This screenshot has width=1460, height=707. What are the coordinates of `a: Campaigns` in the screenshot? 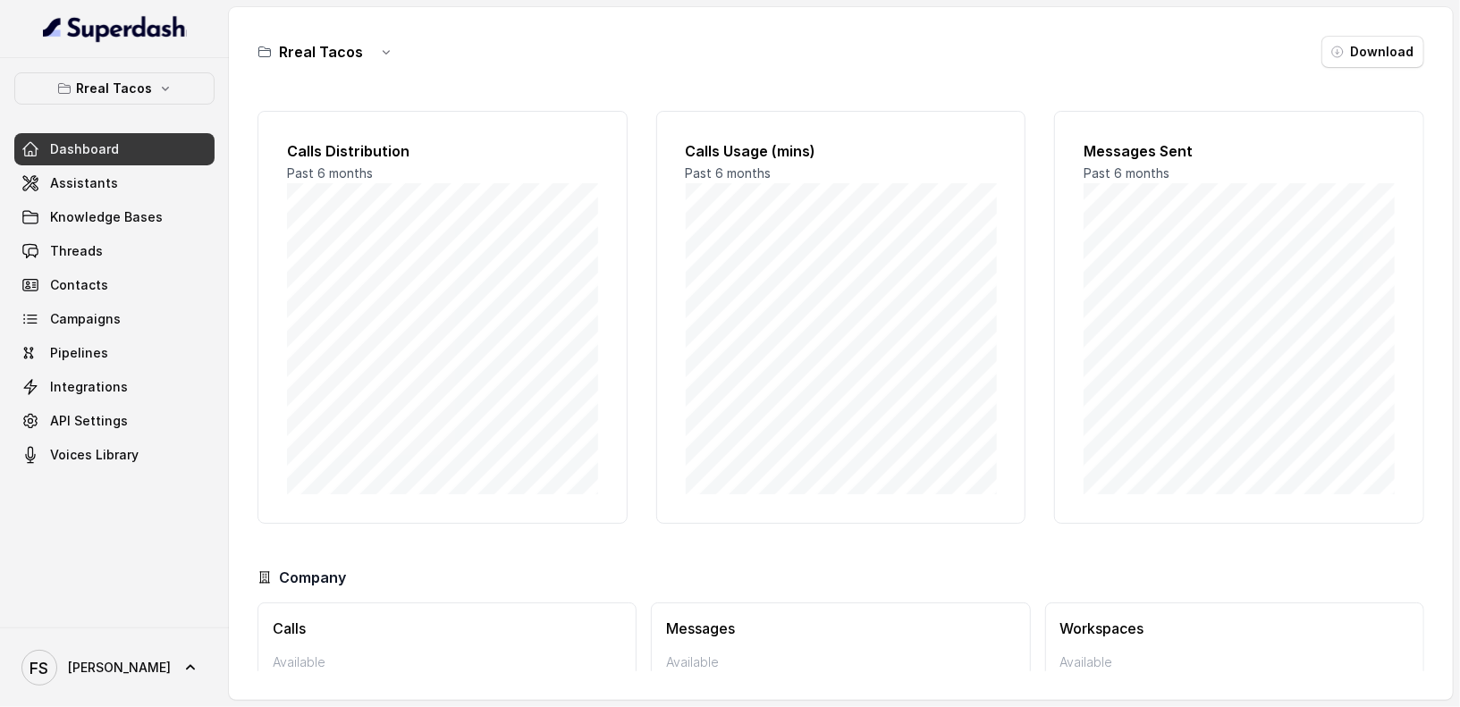 It's located at (114, 319).